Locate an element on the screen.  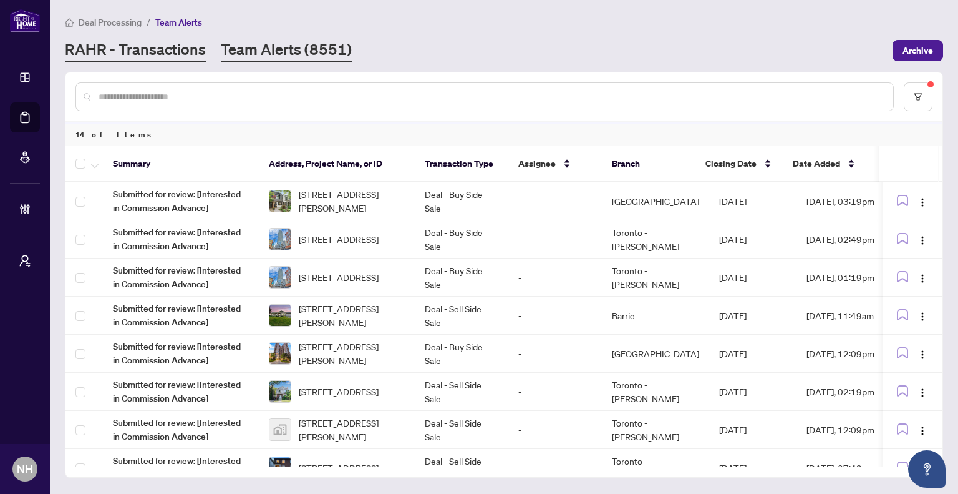
span: Assignee is located at coordinates (537, 163).